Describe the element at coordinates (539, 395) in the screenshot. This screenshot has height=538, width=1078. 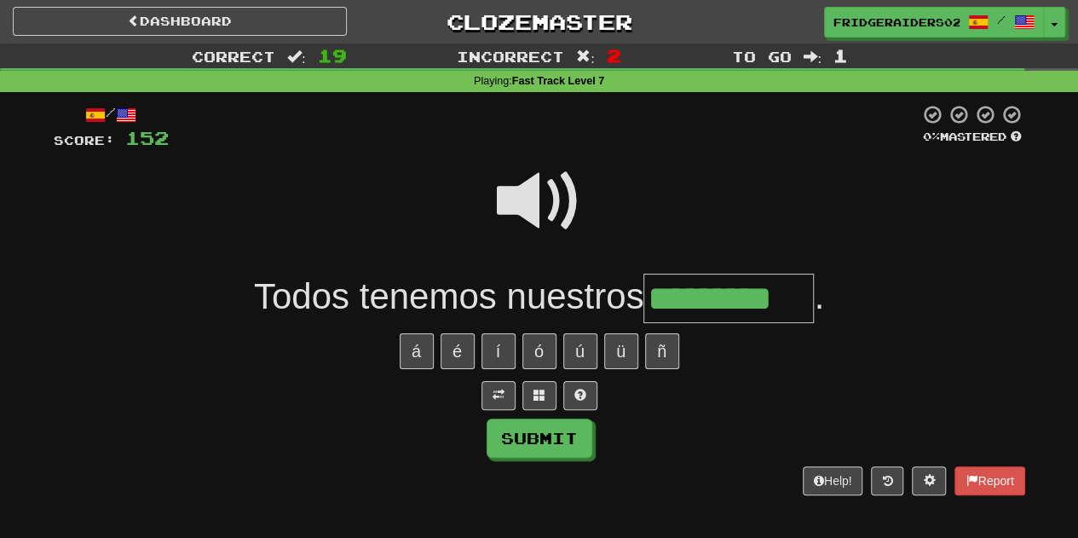
I see `button: Switch sentence to multiple choice alt+p` at that location.